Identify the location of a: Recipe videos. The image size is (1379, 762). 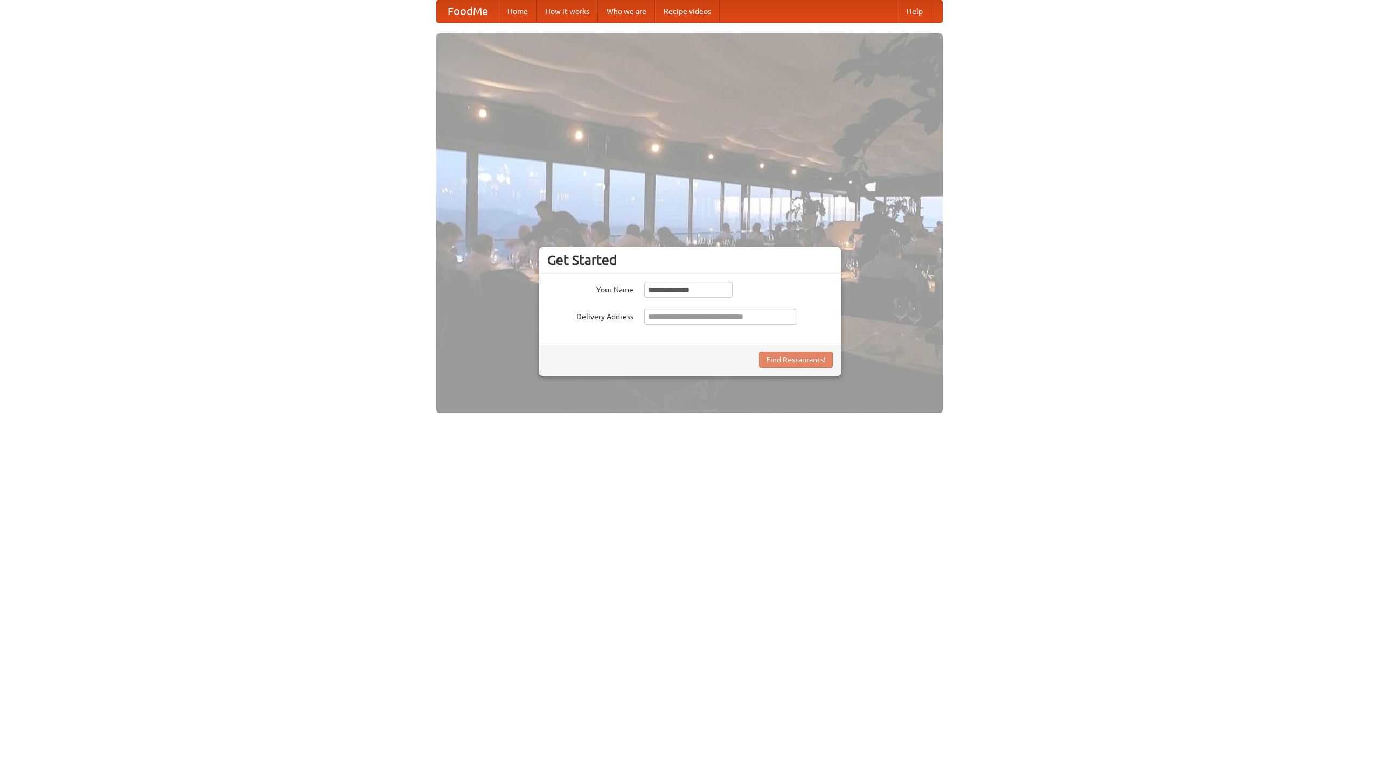
(687, 11).